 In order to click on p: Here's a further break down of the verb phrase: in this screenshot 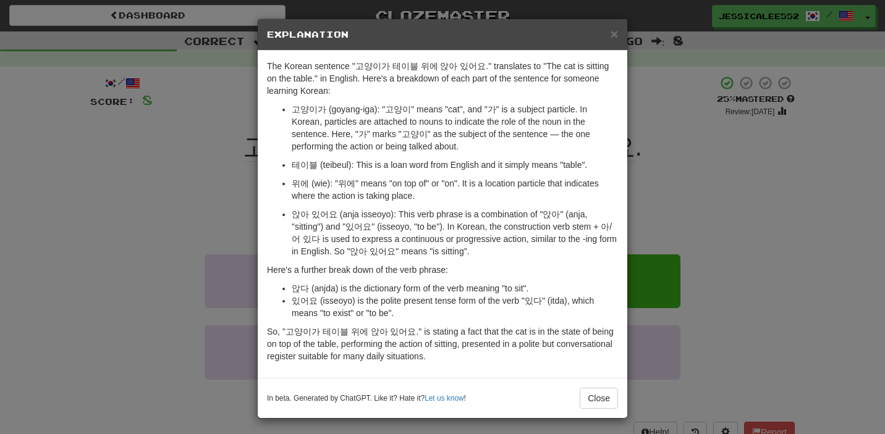, I will do `click(443, 270)`.